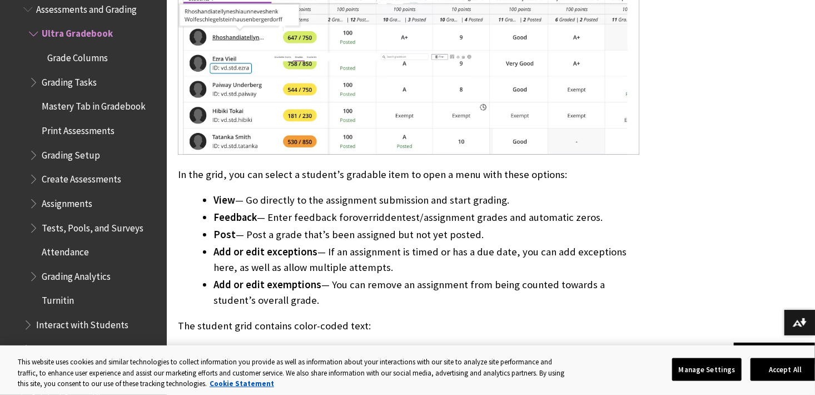  Describe the element at coordinates (413, 217) in the screenshot. I see `span: test/` at that location.